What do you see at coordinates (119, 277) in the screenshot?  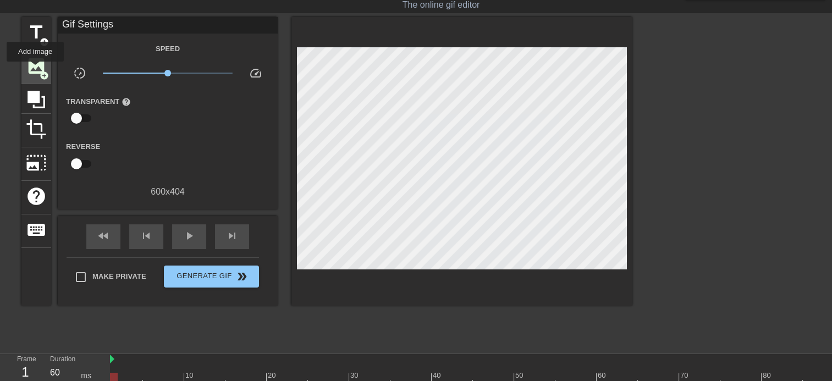 I see `span: Make Private` at bounding box center [119, 277].